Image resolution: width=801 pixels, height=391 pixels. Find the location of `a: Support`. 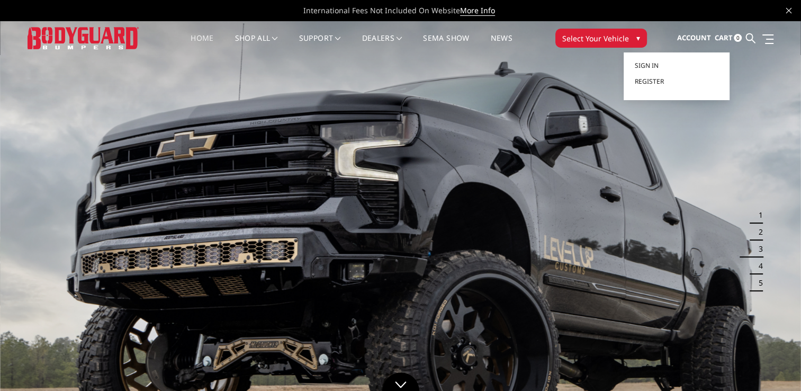

a: Support is located at coordinates (320, 44).